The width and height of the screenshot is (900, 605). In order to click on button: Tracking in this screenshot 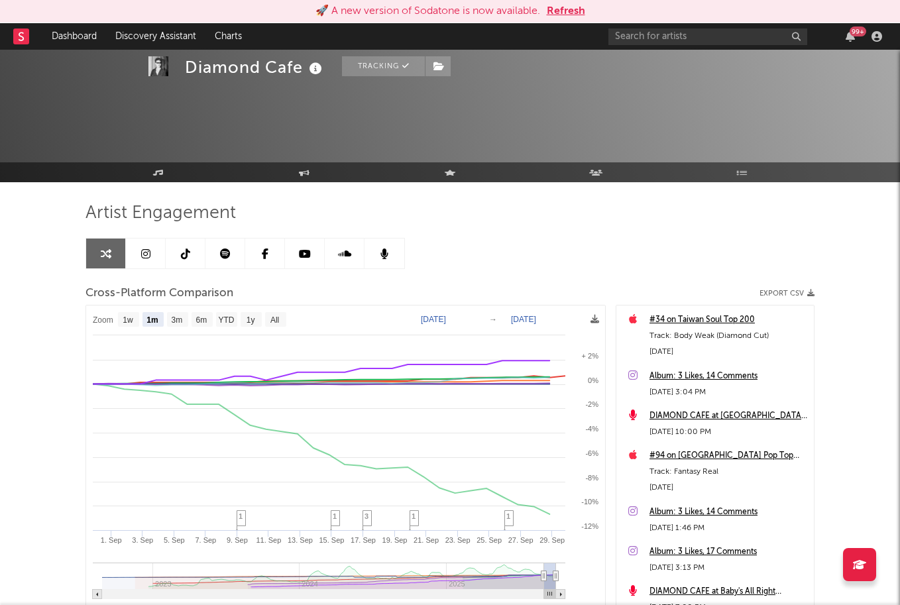, I will do `click(383, 66)`.